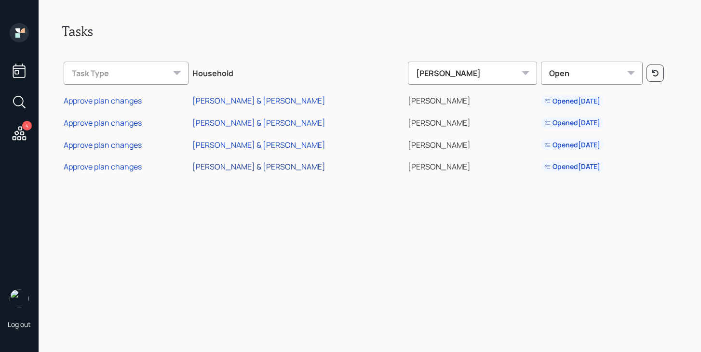  I want to click on h2: Tasks, so click(370, 31).